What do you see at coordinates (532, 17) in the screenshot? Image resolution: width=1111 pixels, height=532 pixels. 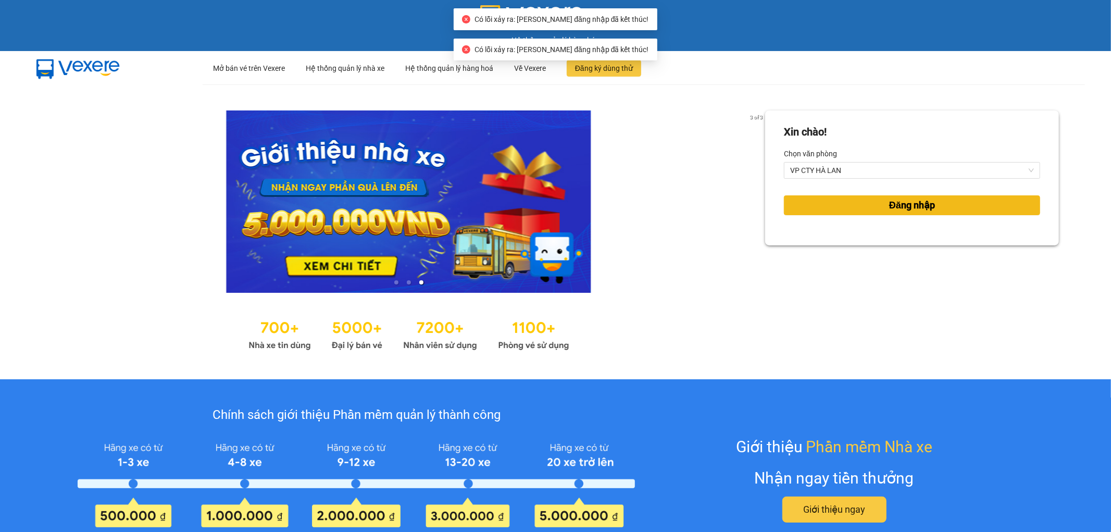 I see `img: logo 2` at bounding box center [532, 17].